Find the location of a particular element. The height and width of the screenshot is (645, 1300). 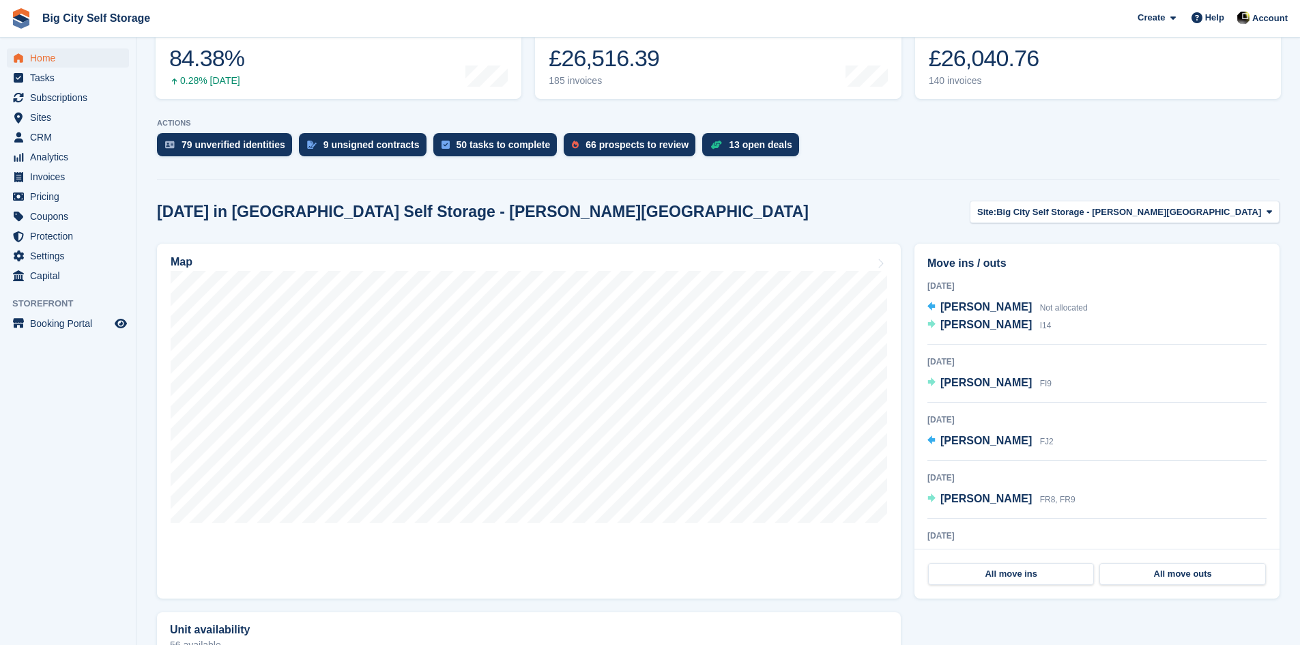

span: FR8, FR9 is located at coordinates (1057, 499).